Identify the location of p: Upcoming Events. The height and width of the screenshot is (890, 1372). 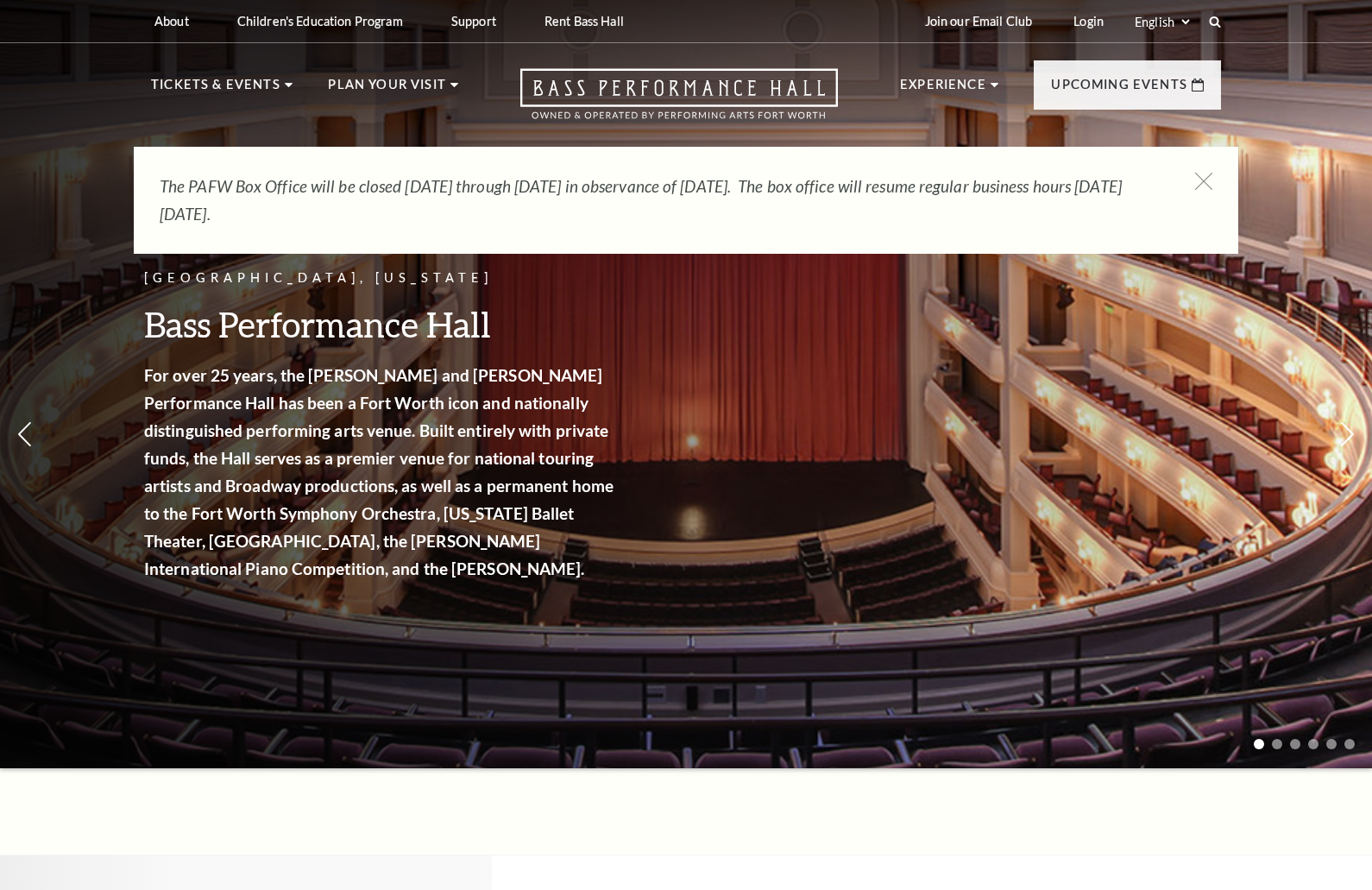
(1120, 89).